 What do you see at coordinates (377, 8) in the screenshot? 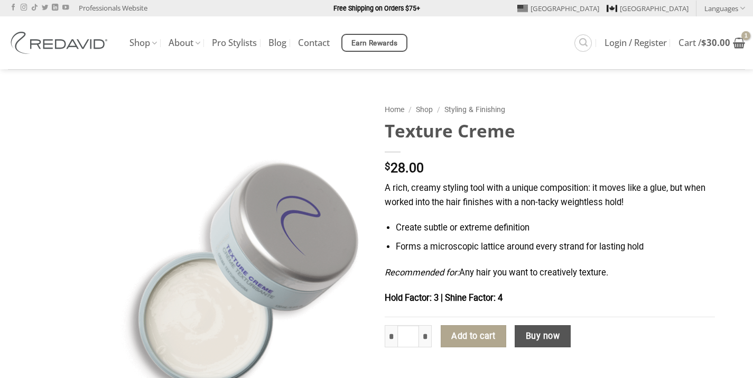
I see `strong: Free Shipping on Orders $75+` at bounding box center [377, 8].